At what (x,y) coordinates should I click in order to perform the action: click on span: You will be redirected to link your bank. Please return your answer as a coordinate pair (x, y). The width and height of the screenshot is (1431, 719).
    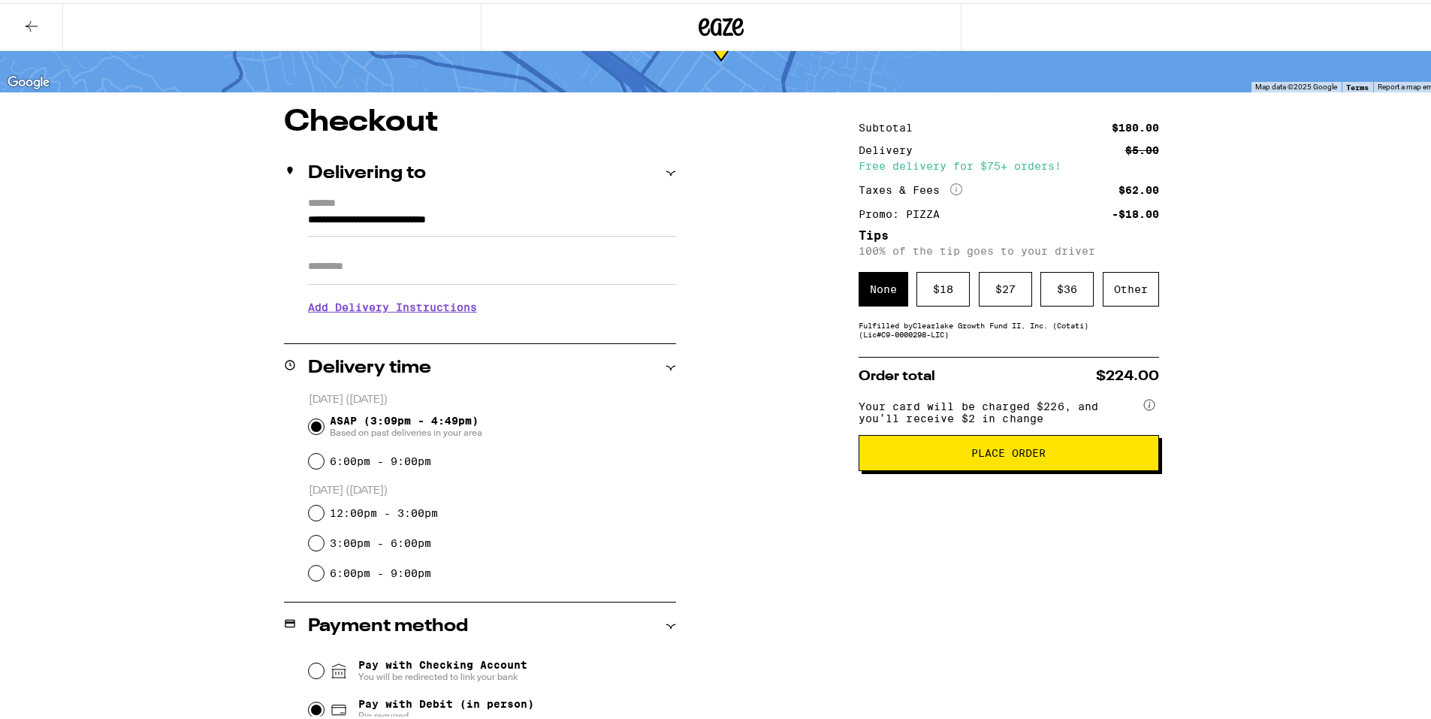
    Looking at the image, I should click on (442, 674).